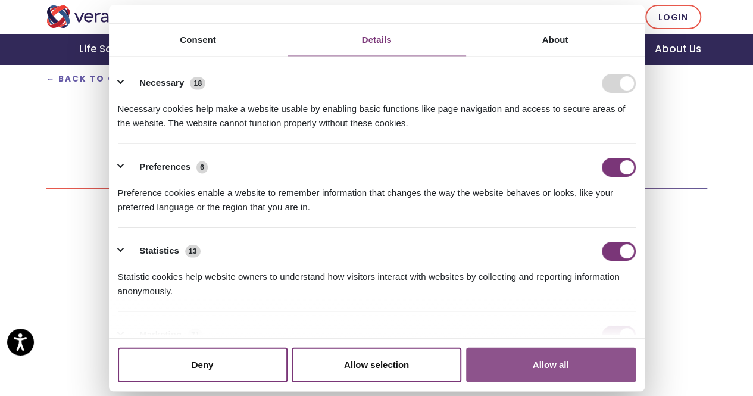 Image resolution: width=753 pixels, height=396 pixels. Describe the element at coordinates (166, 83) in the screenshot. I see `button: Necessary (18)` at that location.